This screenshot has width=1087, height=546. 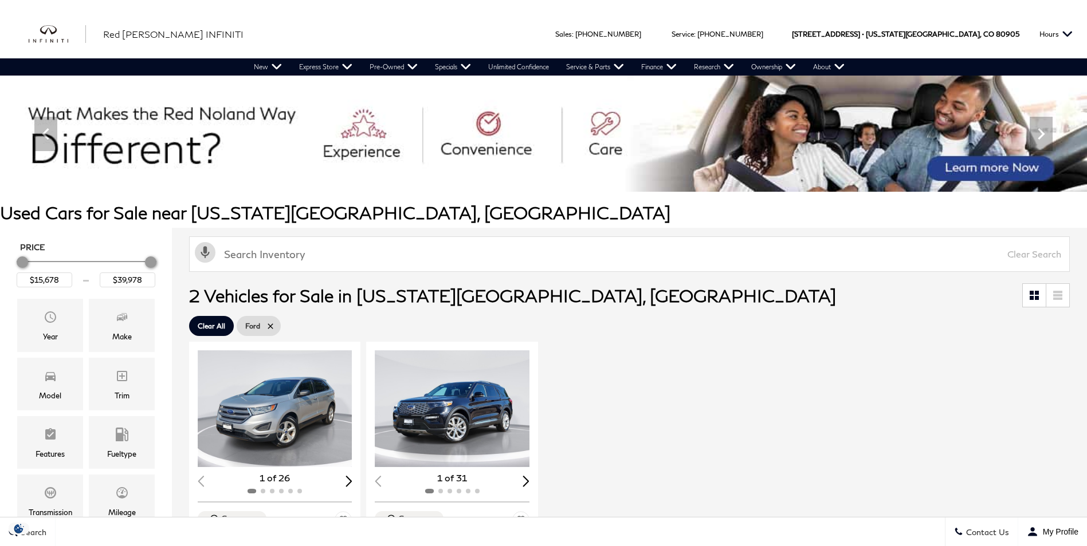 What do you see at coordinates (122, 513) in the screenshot?
I see `div: Mileage` at bounding box center [122, 513].